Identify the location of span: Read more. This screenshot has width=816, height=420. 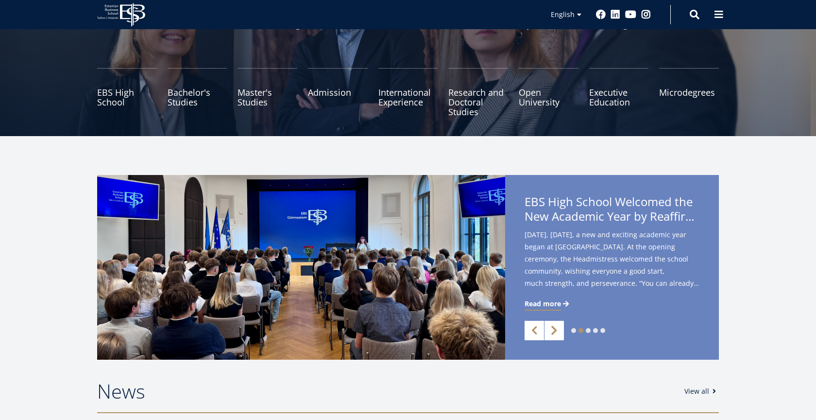
(543, 304).